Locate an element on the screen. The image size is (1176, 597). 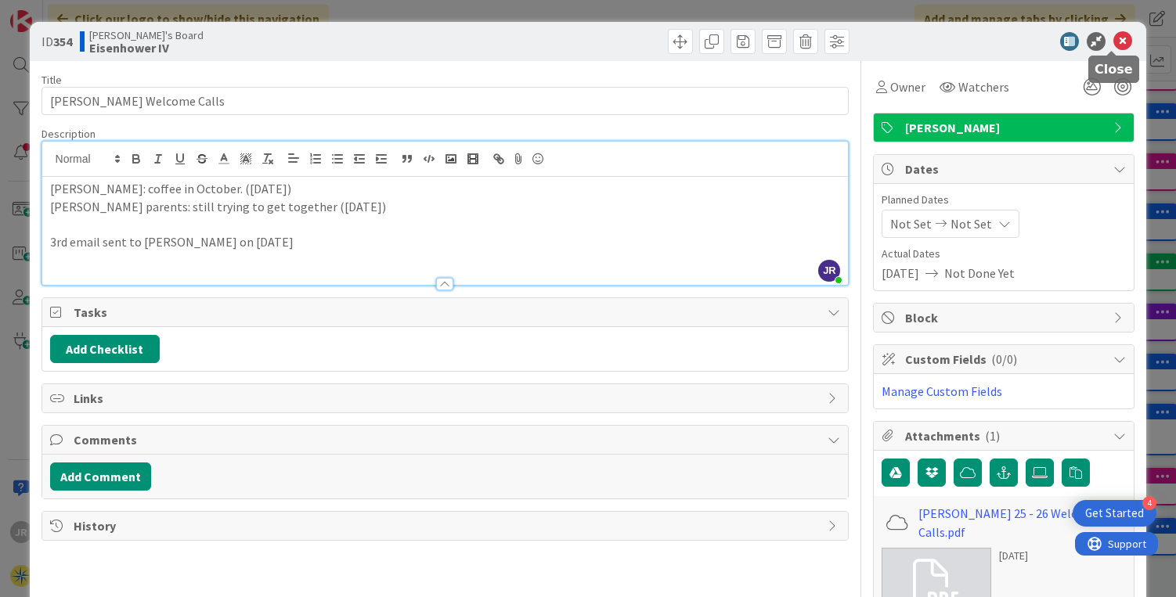
a: Manage Custom Fields is located at coordinates (942, 391).